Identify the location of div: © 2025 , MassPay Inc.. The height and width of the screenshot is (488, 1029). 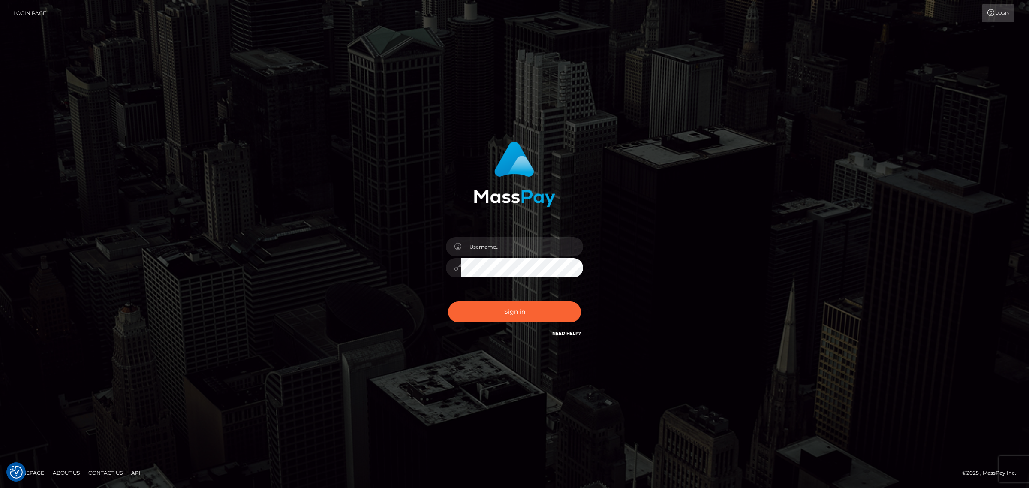
(992, 473).